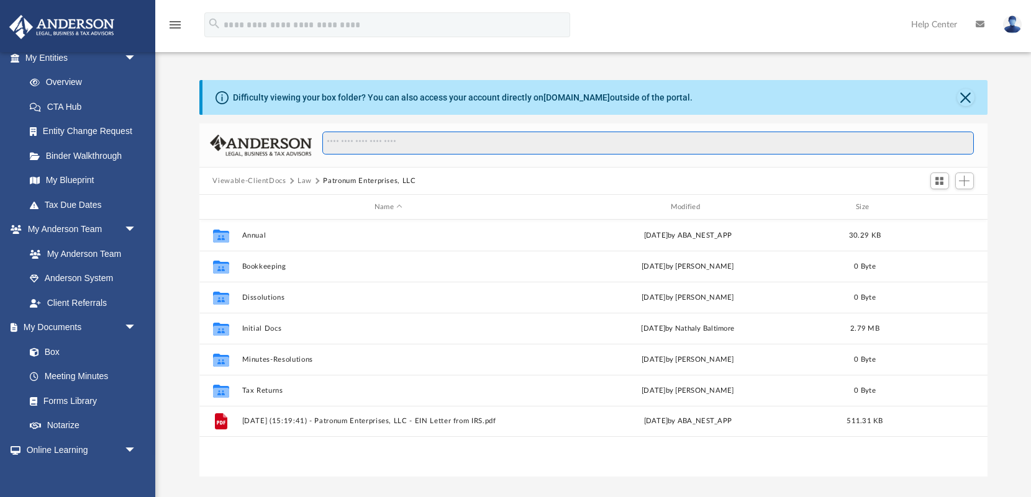  Describe the element at coordinates (86, 107) in the screenshot. I see `a: CTA Hub` at that location.